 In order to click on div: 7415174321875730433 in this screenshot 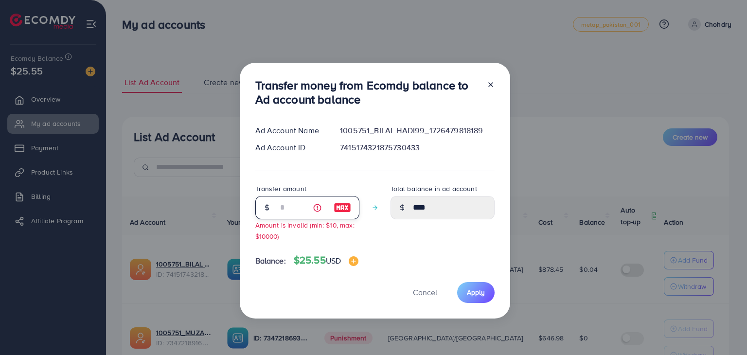, I will do `click(417, 147)`.